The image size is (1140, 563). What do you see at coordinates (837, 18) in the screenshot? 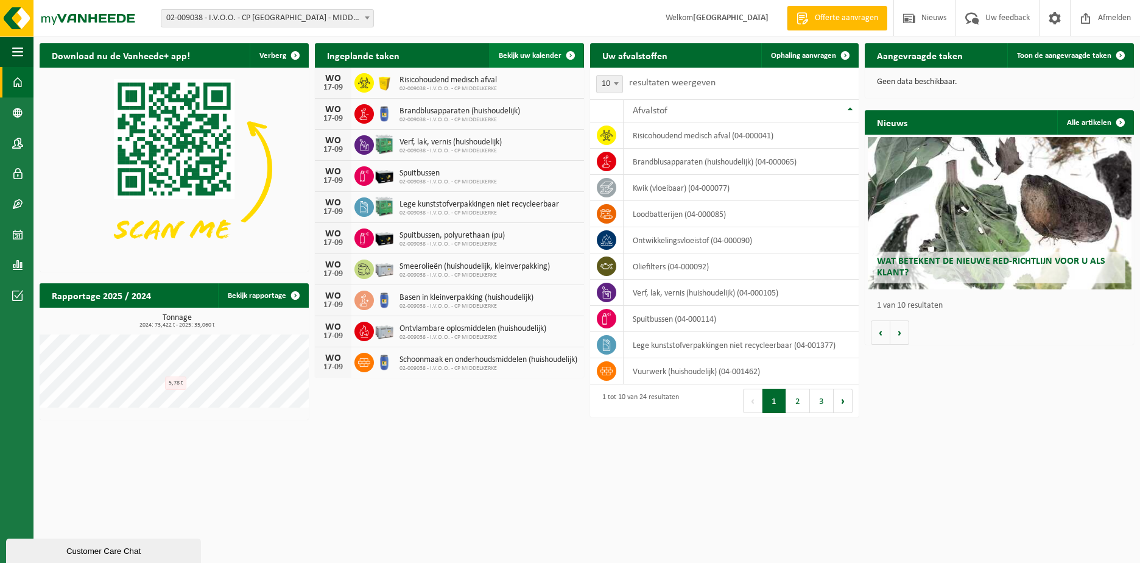
I see `a: Offerte aanvragen` at bounding box center [837, 18].